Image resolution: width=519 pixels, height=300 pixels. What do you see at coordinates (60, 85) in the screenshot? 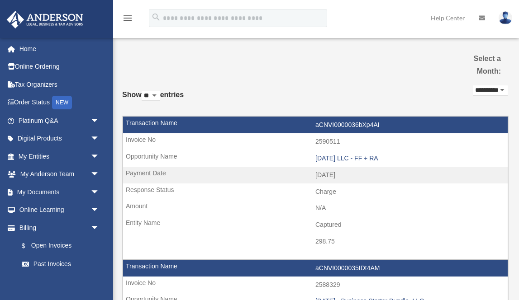
I see `a: Tax Organizers` at bounding box center [60, 85].